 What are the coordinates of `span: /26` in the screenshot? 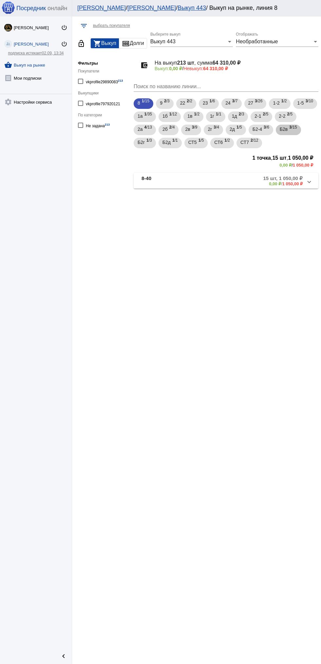 It's located at (259, 104).